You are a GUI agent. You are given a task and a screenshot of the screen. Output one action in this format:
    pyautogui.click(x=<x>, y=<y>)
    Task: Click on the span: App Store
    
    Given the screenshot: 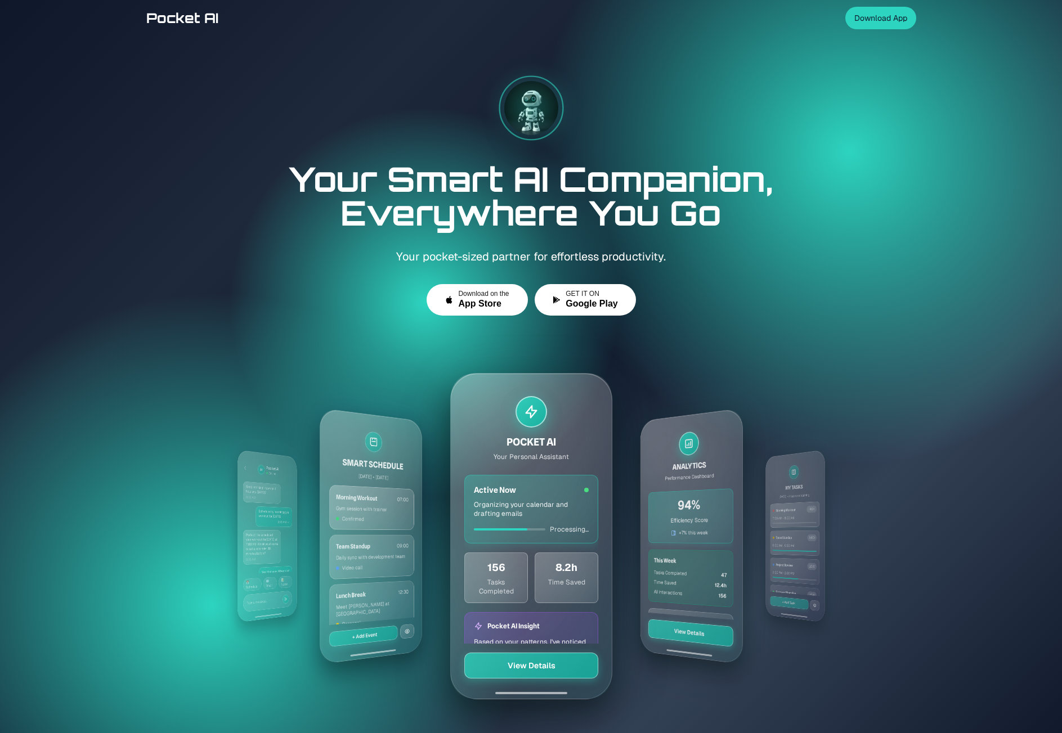 What is the action you would take?
    pyautogui.click(x=479, y=304)
    